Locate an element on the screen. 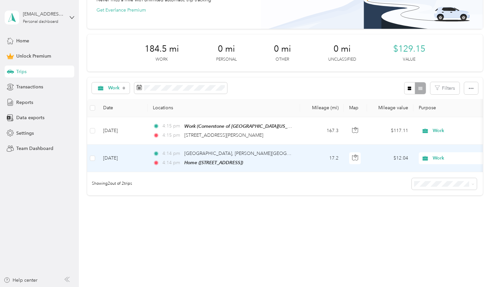  span: Data exports is located at coordinates (30, 118).